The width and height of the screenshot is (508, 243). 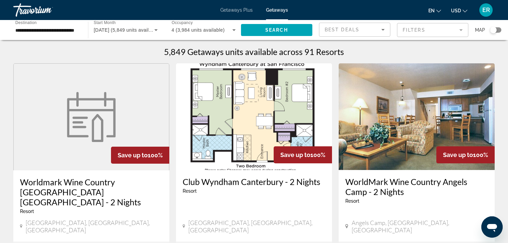 I want to click on img: C113F01X.jpg, so click(x=254, y=117).